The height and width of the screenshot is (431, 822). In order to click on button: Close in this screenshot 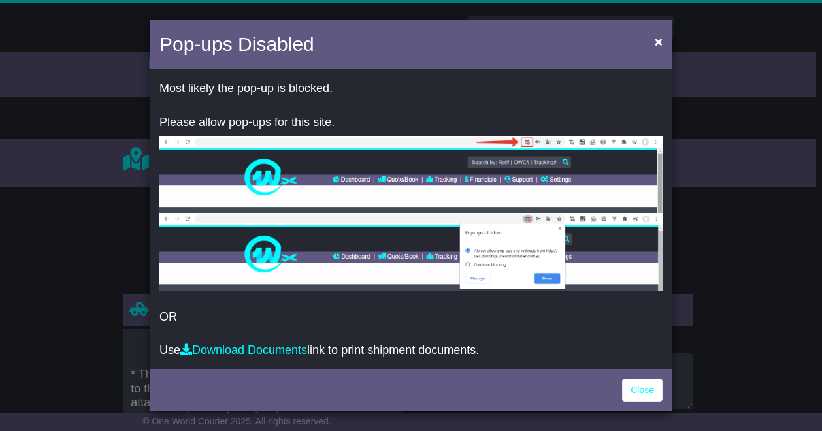, I will do `click(658, 41)`.